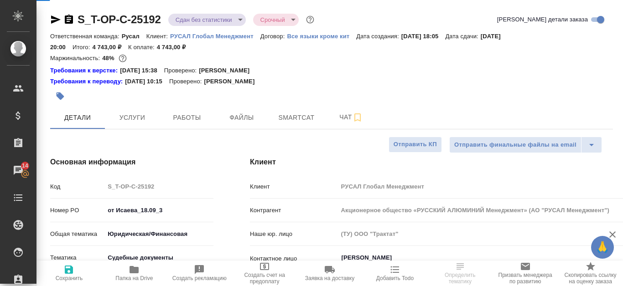 This screenshot has width=623, height=286. What do you see at coordinates (18, 171) in the screenshot?
I see `a: 14` at bounding box center [18, 171].